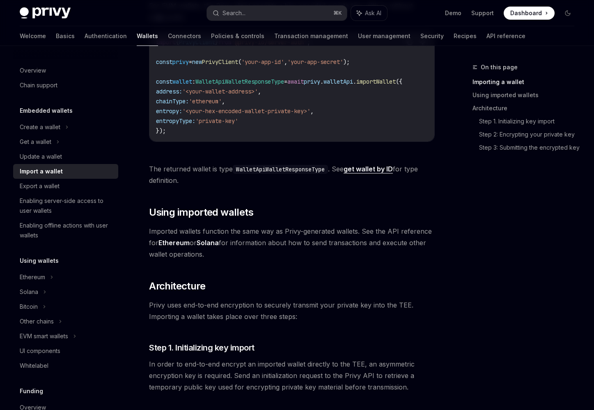 This screenshot has height=410, width=594. What do you see at coordinates (263, 62) in the screenshot?
I see `span: 'your-app-id'` at bounding box center [263, 62].